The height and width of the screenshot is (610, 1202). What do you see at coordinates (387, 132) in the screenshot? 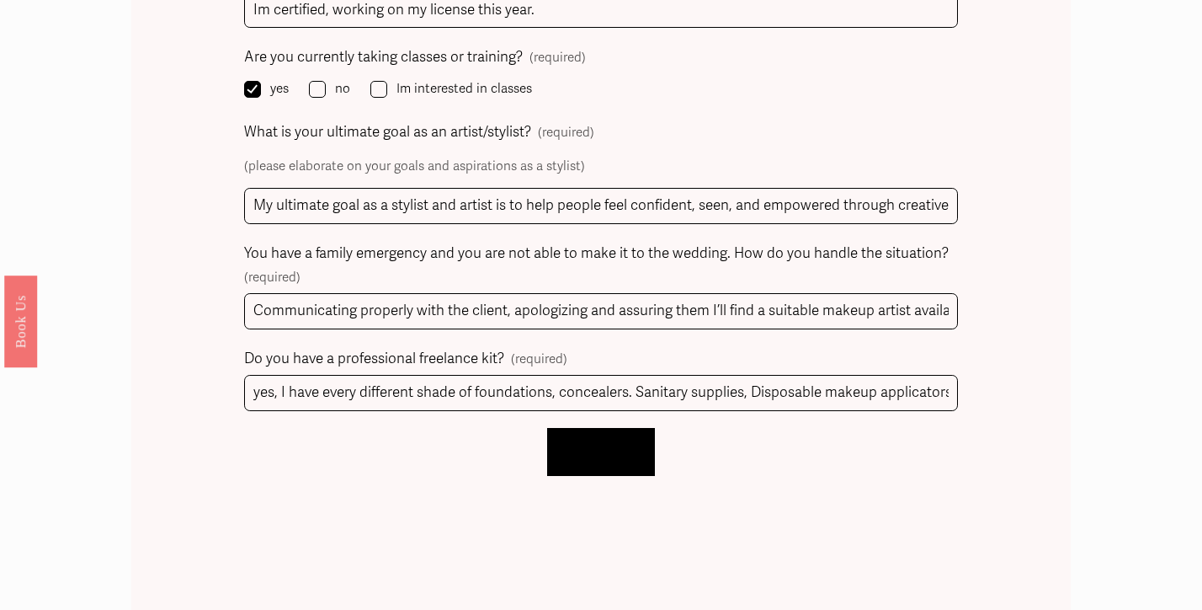
I see `span: What is your ultimate goal as an artist/stylist?` at bounding box center [387, 132].